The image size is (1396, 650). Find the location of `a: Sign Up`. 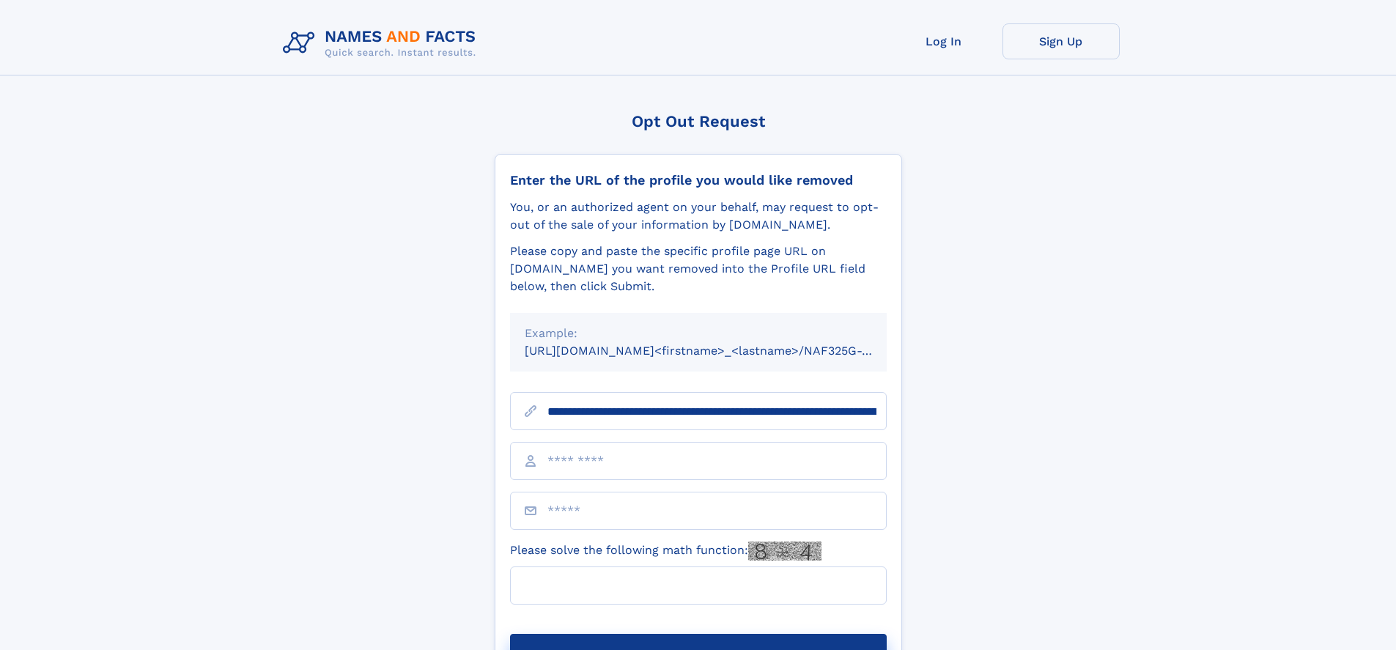

a: Sign Up is located at coordinates (1061, 41).